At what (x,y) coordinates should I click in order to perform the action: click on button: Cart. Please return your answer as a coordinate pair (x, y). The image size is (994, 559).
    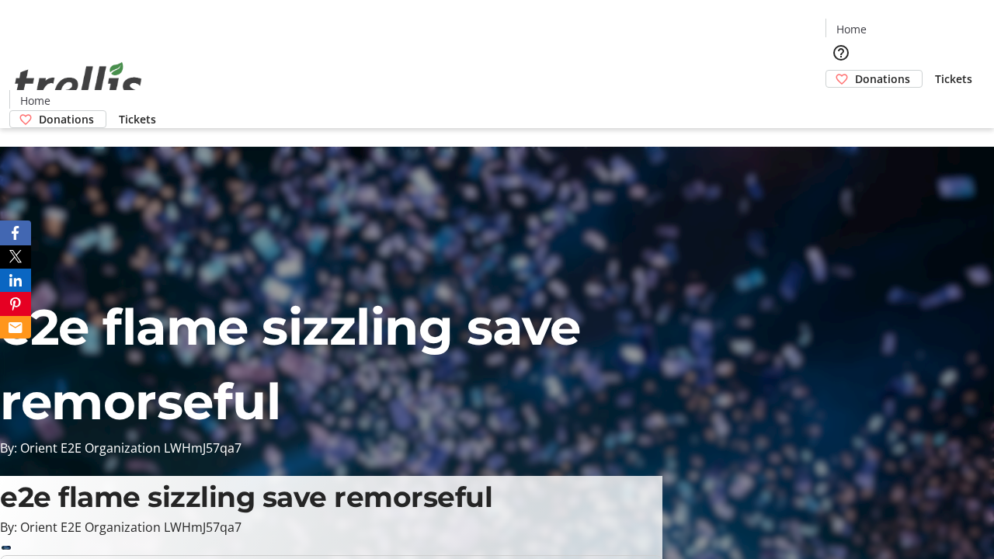
    Looking at the image, I should click on (841, 103).